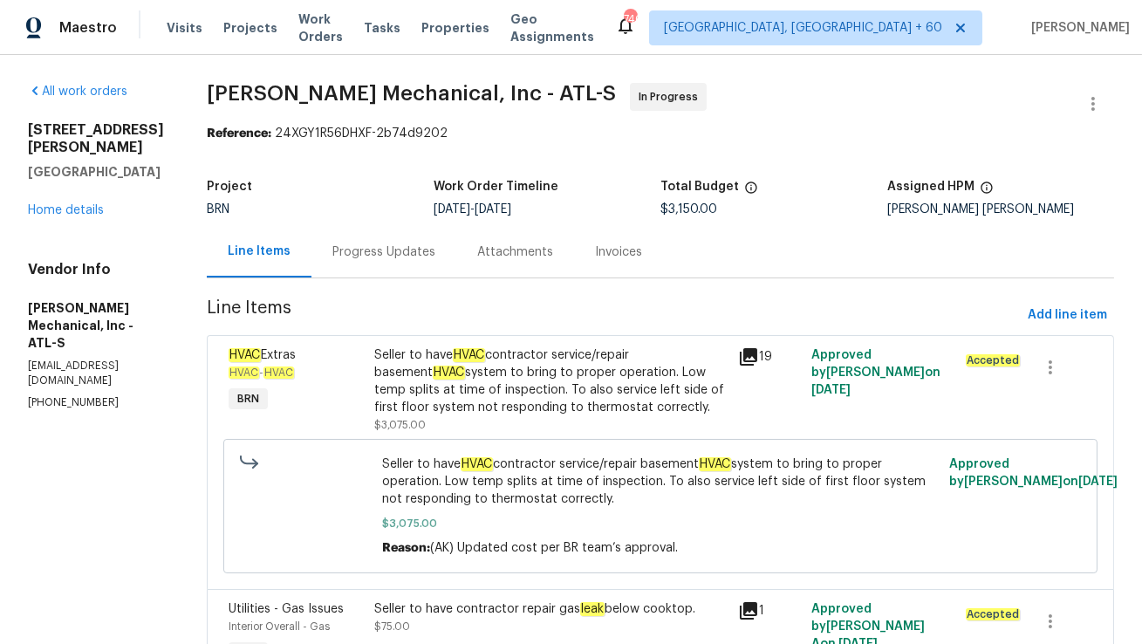  What do you see at coordinates (384, 252) in the screenshot?
I see `div: Progress Updates` at bounding box center [384, 252].